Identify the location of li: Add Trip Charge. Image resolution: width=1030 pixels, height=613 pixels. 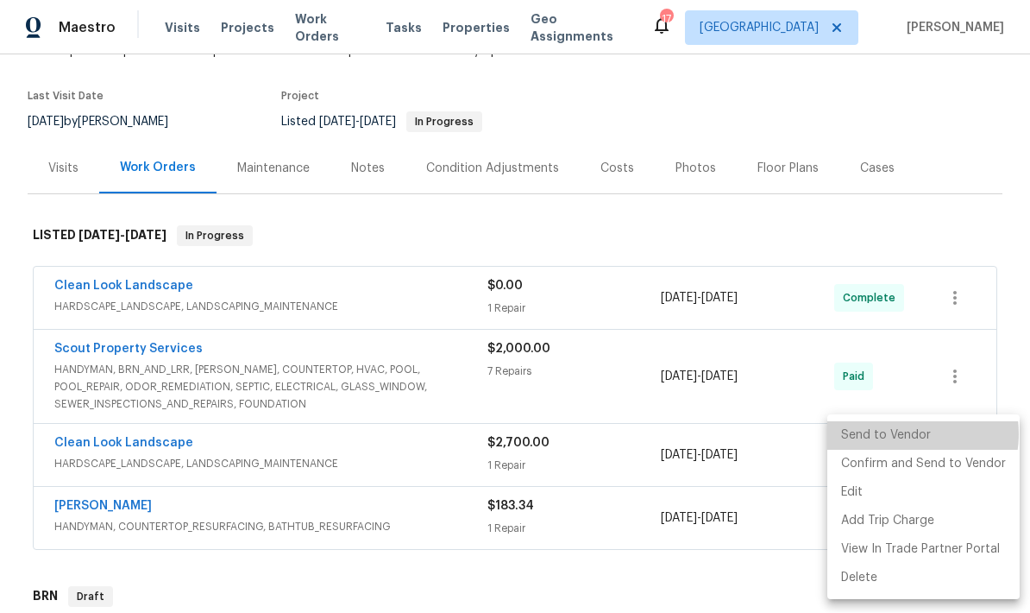
(923, 520).